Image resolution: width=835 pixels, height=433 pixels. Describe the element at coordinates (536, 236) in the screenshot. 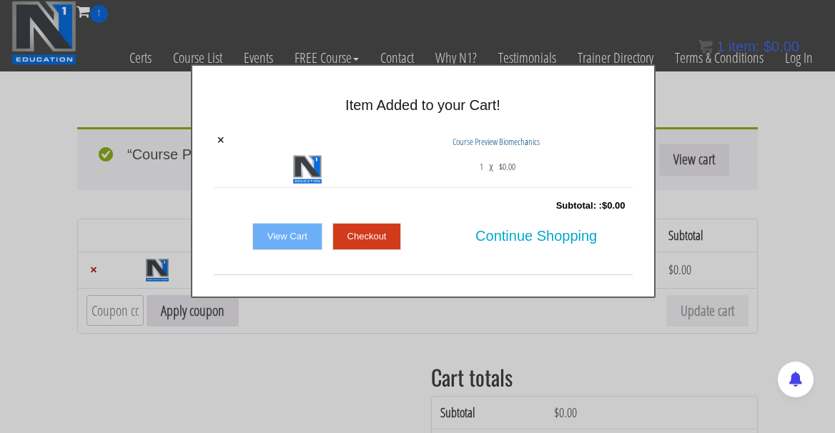

I see `span: Continue Shopping` at that location.